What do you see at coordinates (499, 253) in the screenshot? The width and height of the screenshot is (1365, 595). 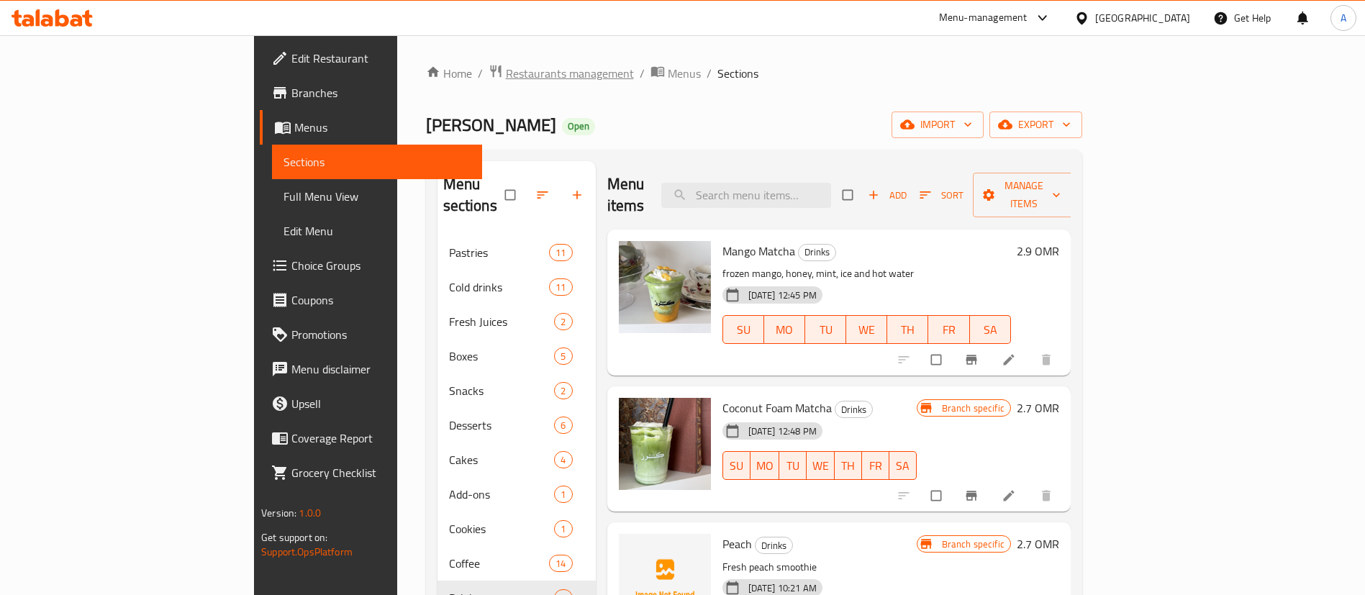 I see `span: Pastries` at bounding box center [499, 253].